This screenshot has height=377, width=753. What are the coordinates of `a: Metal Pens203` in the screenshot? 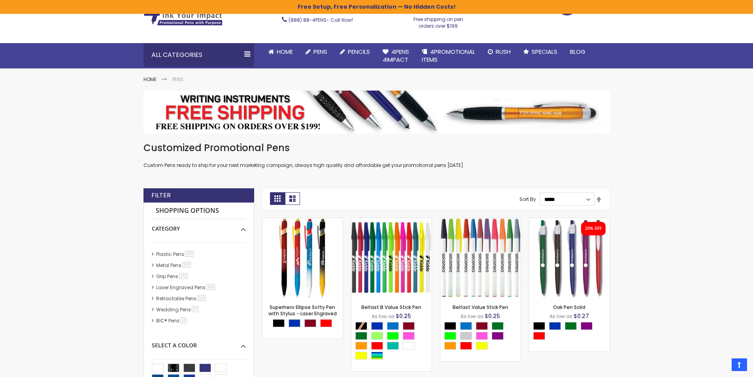 It's located at (174, 265).